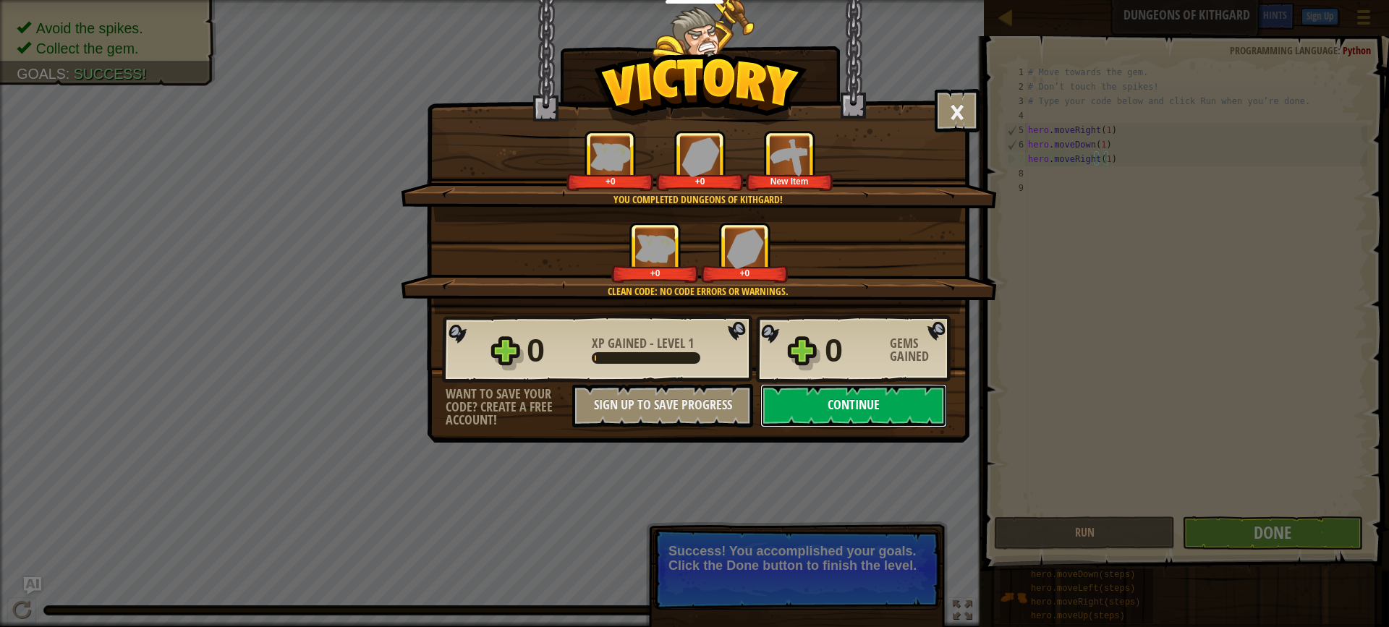 Image resolution: width=1389 pixels, height=627 pixels. Describe the element at coordinates (698, 200) in the screenshot. I see `div: You completed Dungeons of Kithgard!` at that location.